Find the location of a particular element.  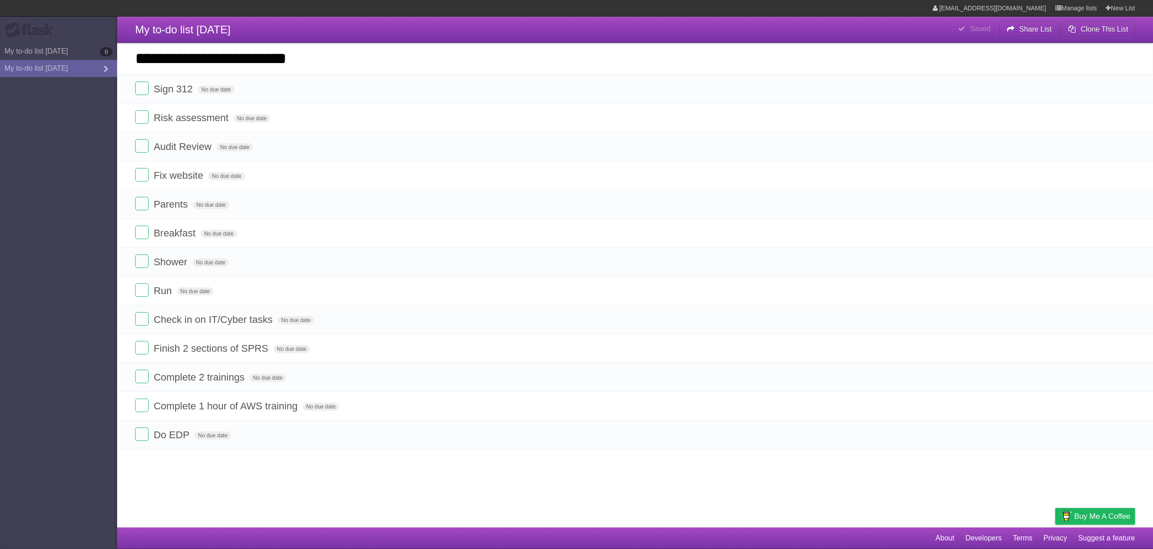

a: Developers is located at coordinates (983, 538).